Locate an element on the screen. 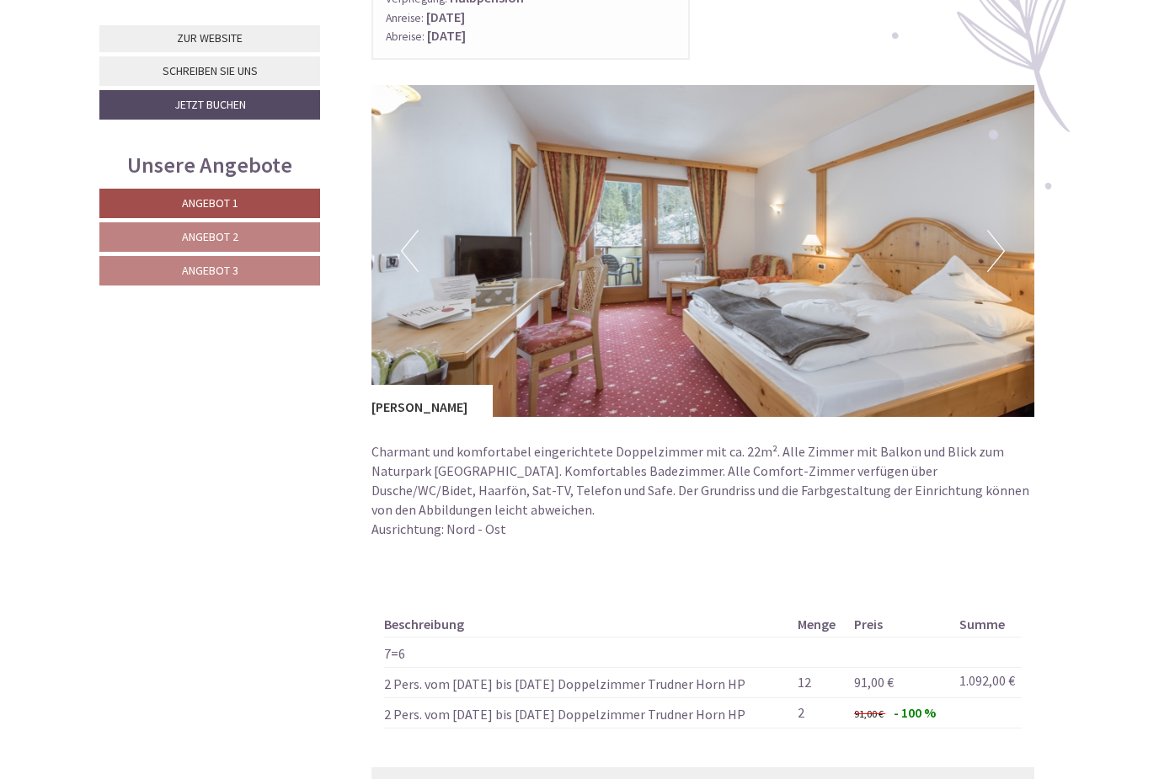 This screenshot has width=1159, height=779. button: Previous is located at coordinates (409, 251).